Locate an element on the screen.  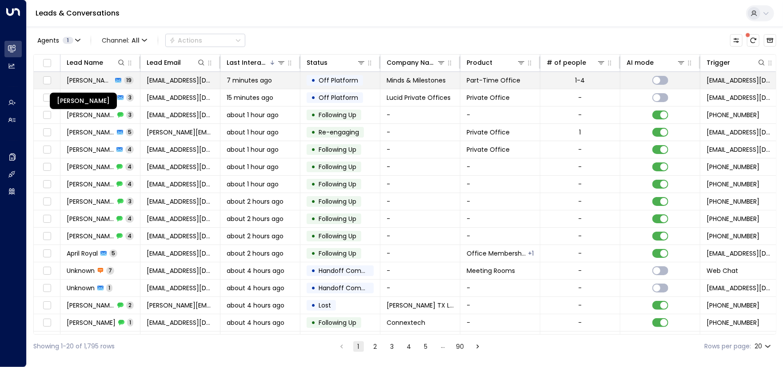
span: Web Chat is located at coordinates (722, 271).